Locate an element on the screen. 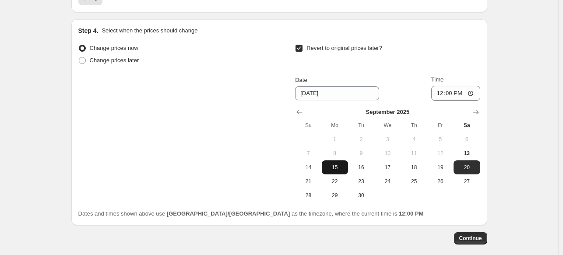  button: Sunday September 28 2025 is located at coordinates (308, 195).